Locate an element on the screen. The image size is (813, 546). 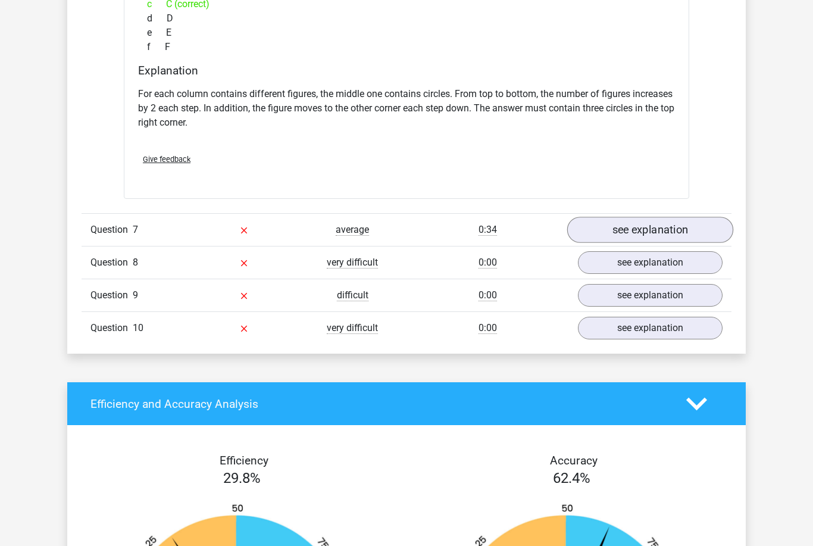
span: 0:34 is located at coordinates (487, 230).